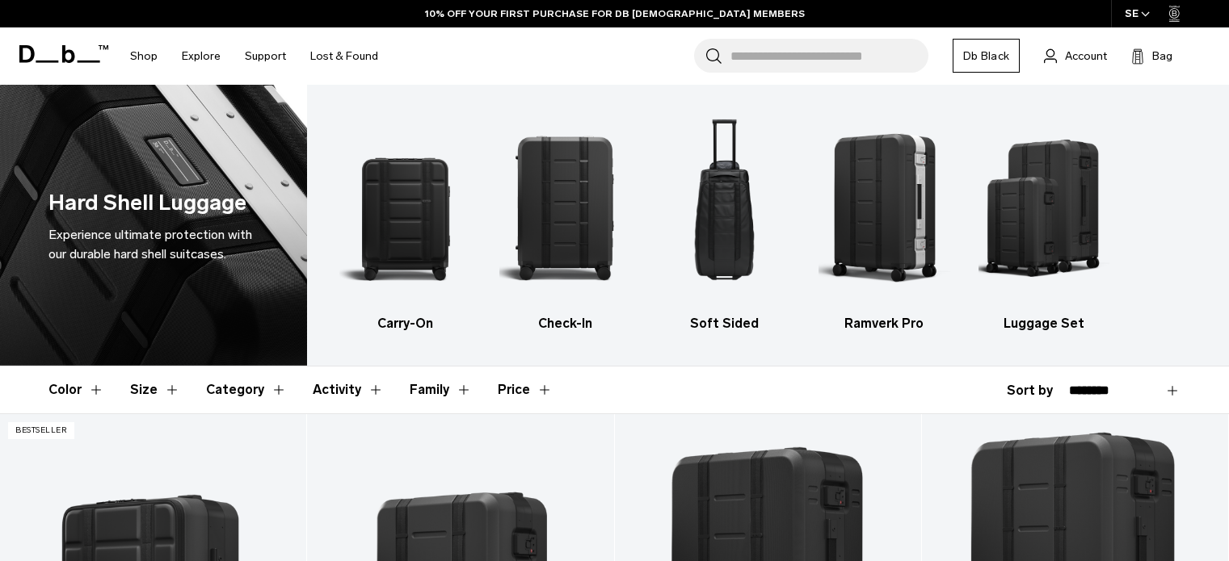 The image size is (1229, 561). What do you see at coordinates (986, 56) in the screenshot?
I see `a: Db Black` at bounding box center [986, 56].